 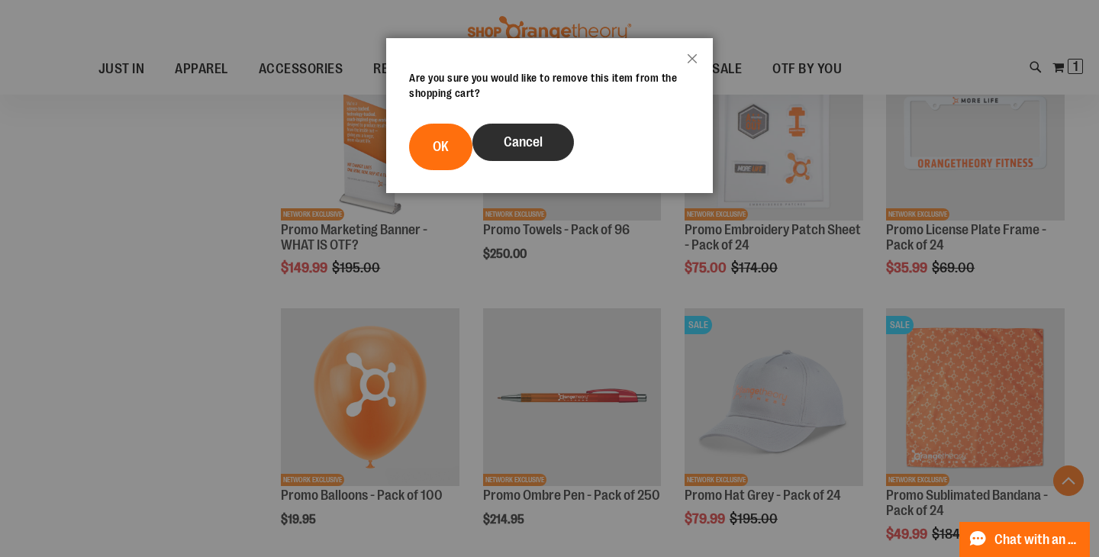 I want to click on span: Cancel, so click(x=523, y=142).